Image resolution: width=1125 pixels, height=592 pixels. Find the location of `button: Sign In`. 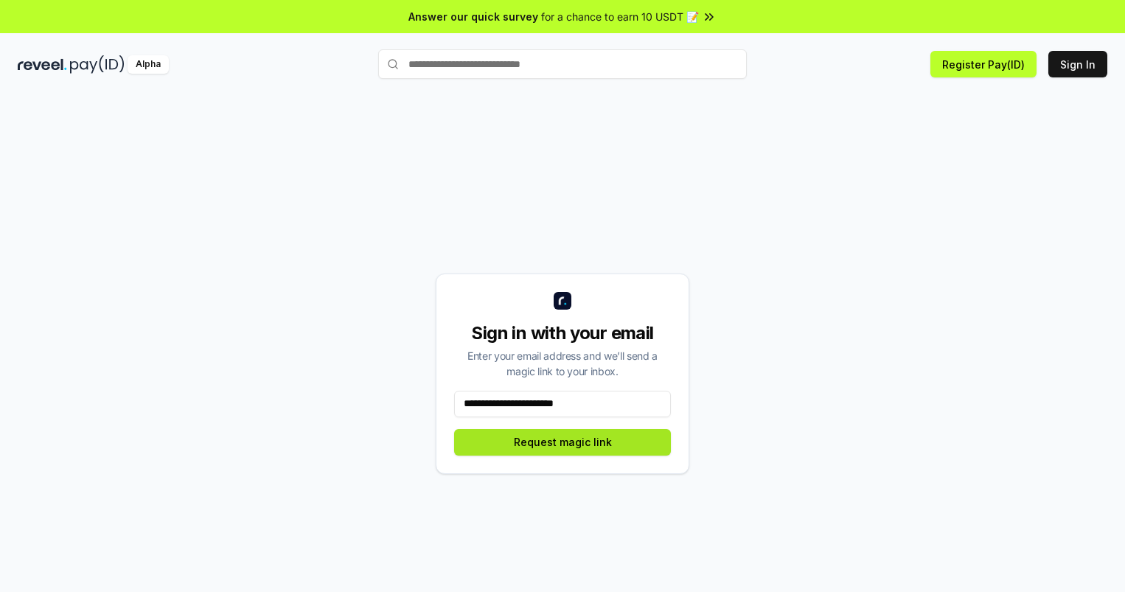

button: Sign In is located at coordinates (1078, 64).